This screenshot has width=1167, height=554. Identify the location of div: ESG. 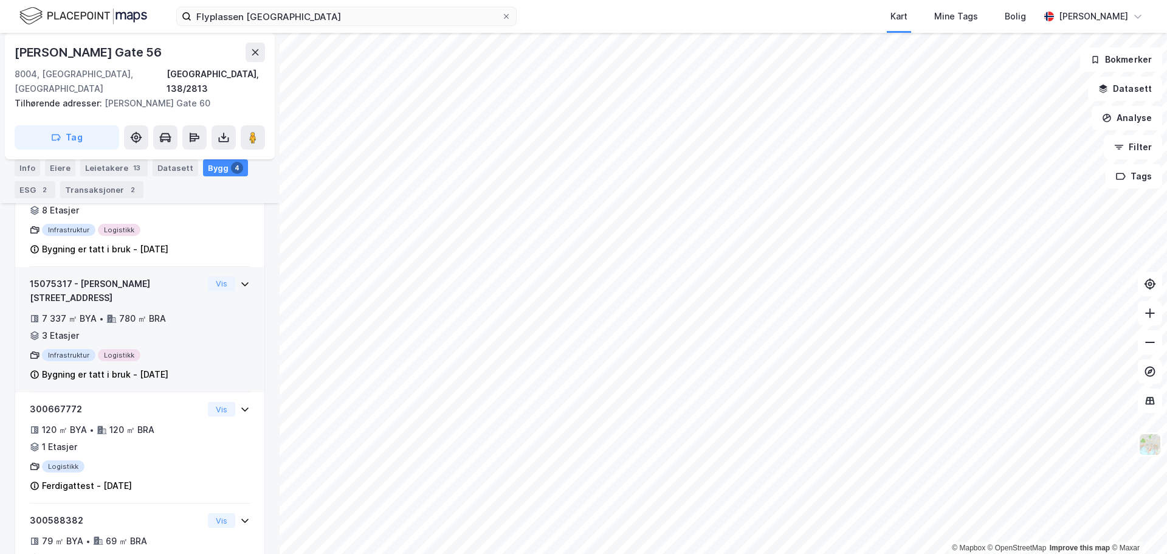
(35, 190).